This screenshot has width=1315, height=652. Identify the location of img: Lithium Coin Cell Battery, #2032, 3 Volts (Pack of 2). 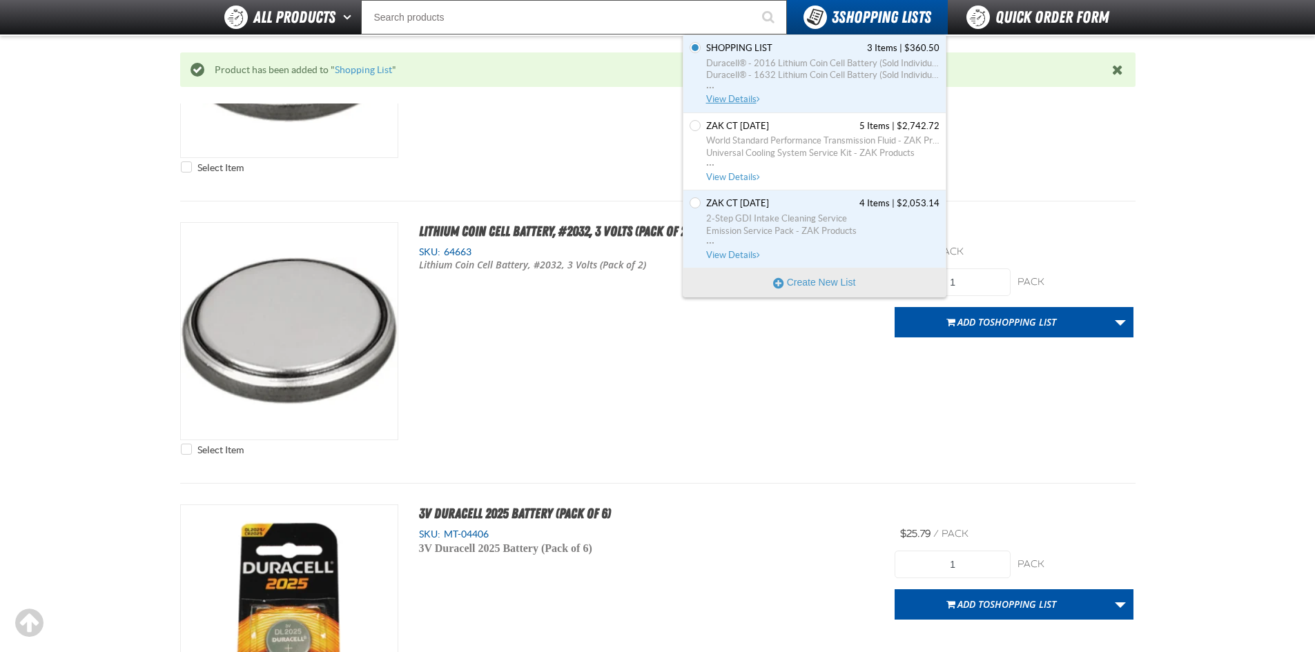
(289, 331).